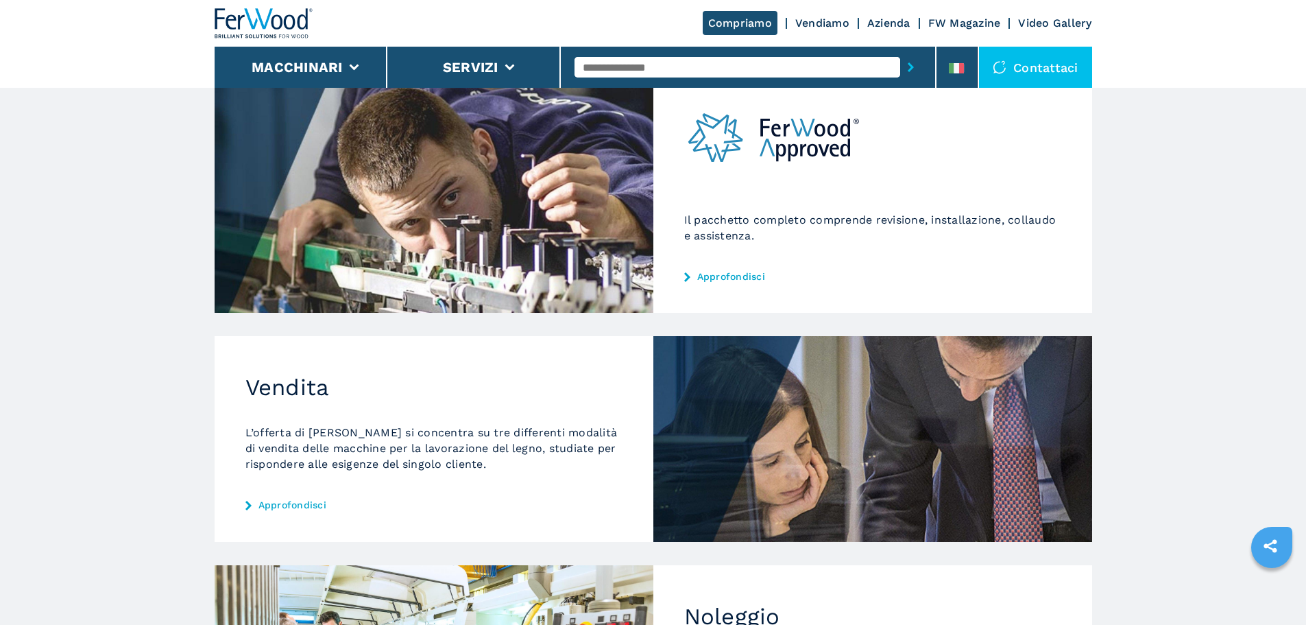  I want to click on button: submit-button, so click(910, 67).